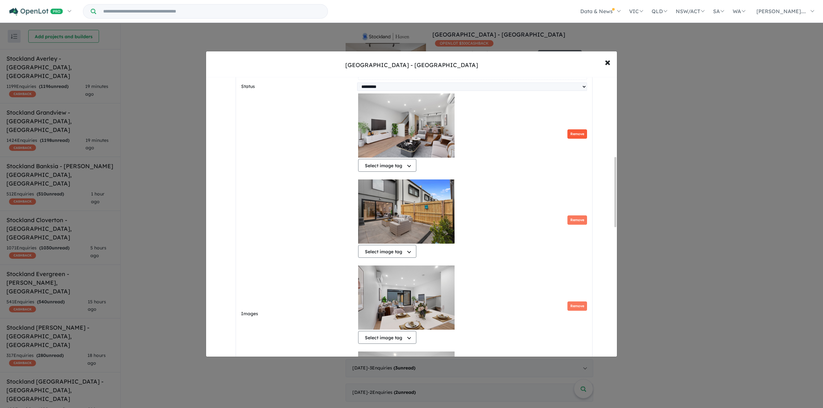  I want to click on label: Status, so click(298, 87).